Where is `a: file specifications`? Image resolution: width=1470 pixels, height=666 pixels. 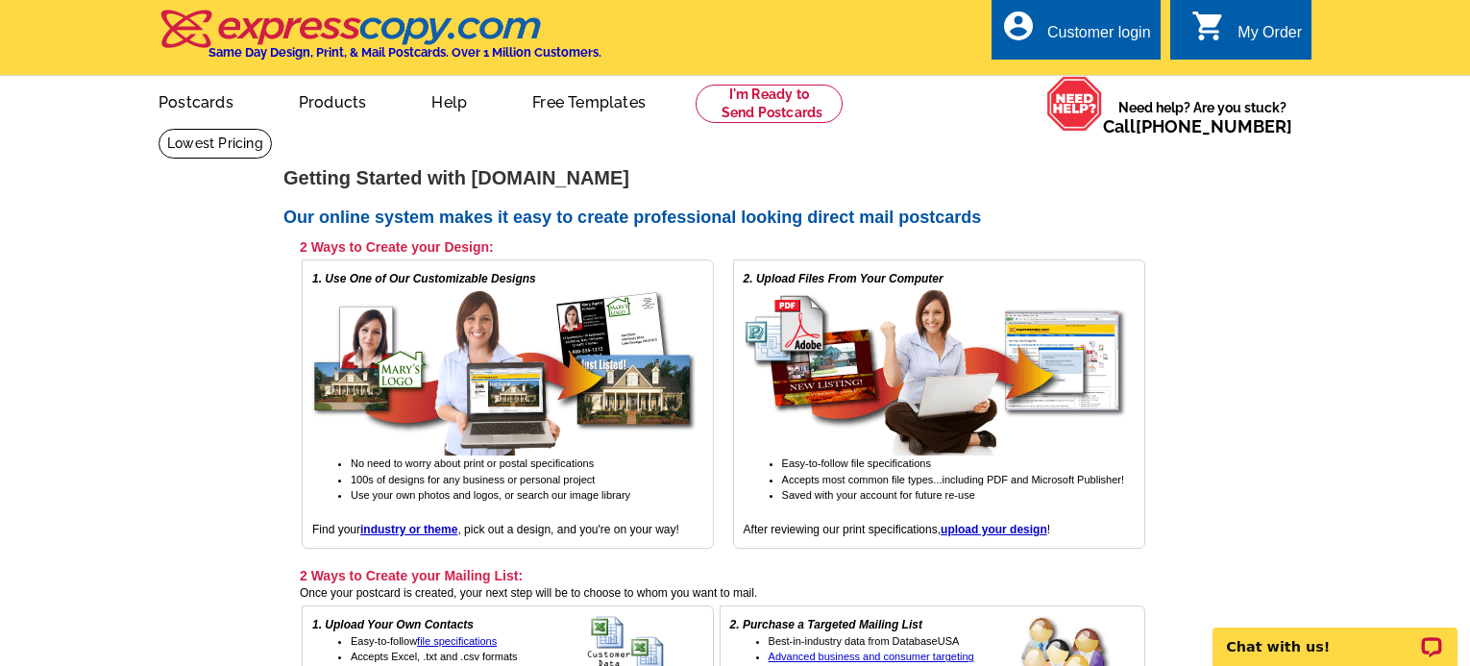
a: file specifications is located at coordinates (456, 641).